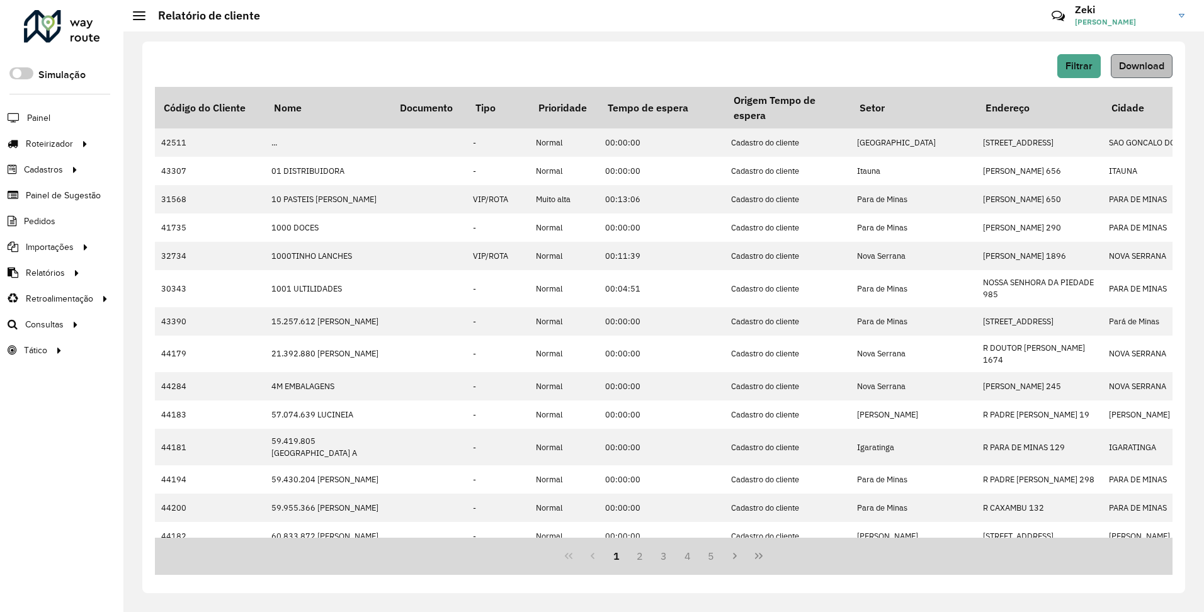  Describe the element at coordinates (735, 556) in the screenshot. I see `button: Next Page` at that location.